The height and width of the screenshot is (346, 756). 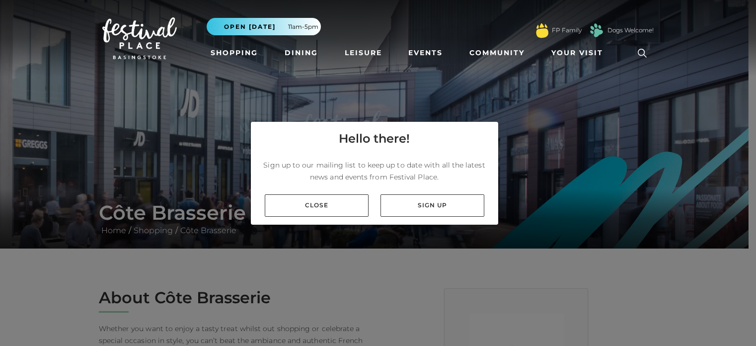 I want to click on h4: Hello there!, so click(x=374, y=139).